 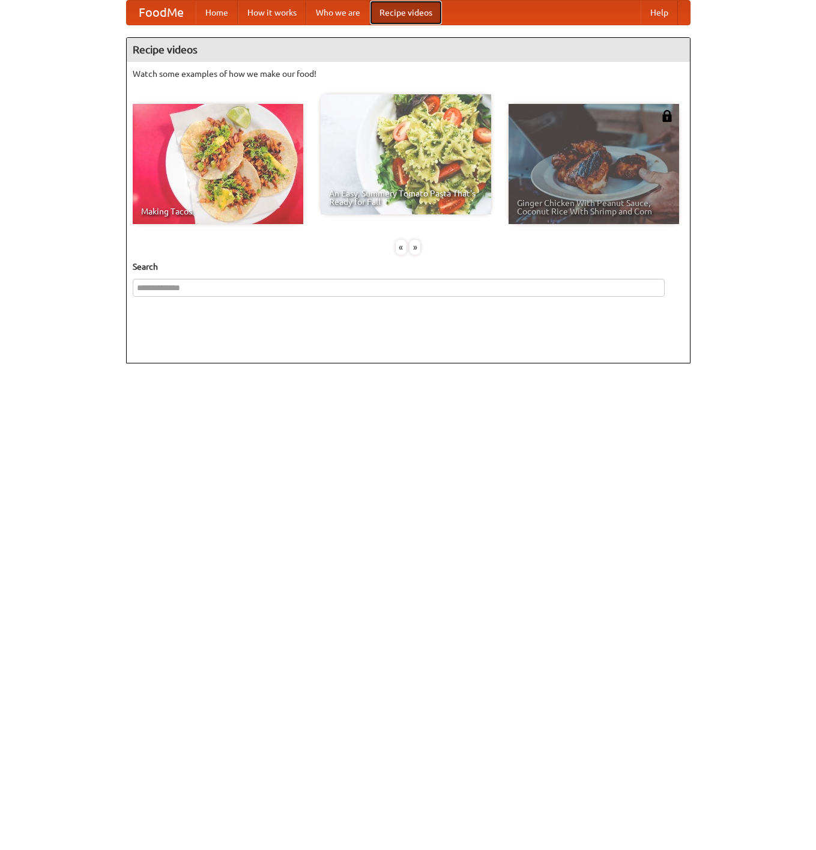 What do you see at coordinates (161, 13) in the screenshot?
I see `a: FoodMe` at bounding box center [161, 13].